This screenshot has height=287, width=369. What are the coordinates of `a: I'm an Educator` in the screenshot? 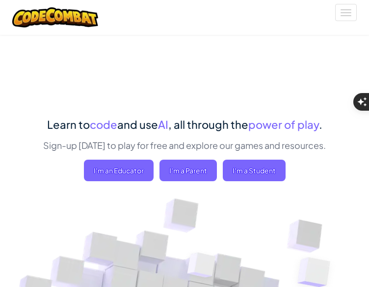 It's located at (119, 171).